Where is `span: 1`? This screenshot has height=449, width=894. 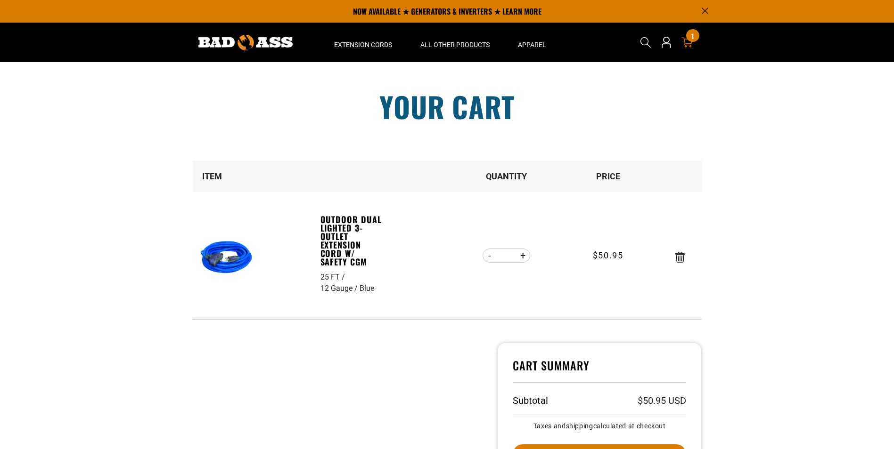 span: 1 is located at coordinates (692, 36).